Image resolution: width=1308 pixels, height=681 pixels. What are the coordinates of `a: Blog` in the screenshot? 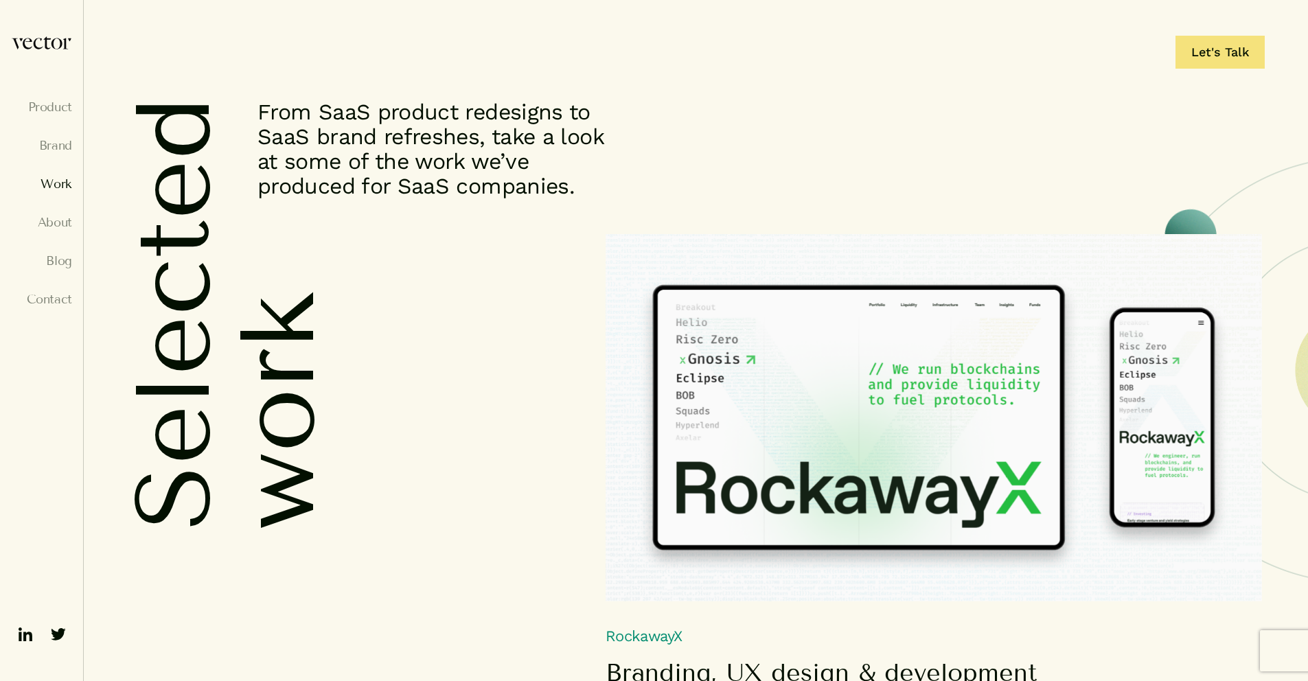 It's located at (41, 261).